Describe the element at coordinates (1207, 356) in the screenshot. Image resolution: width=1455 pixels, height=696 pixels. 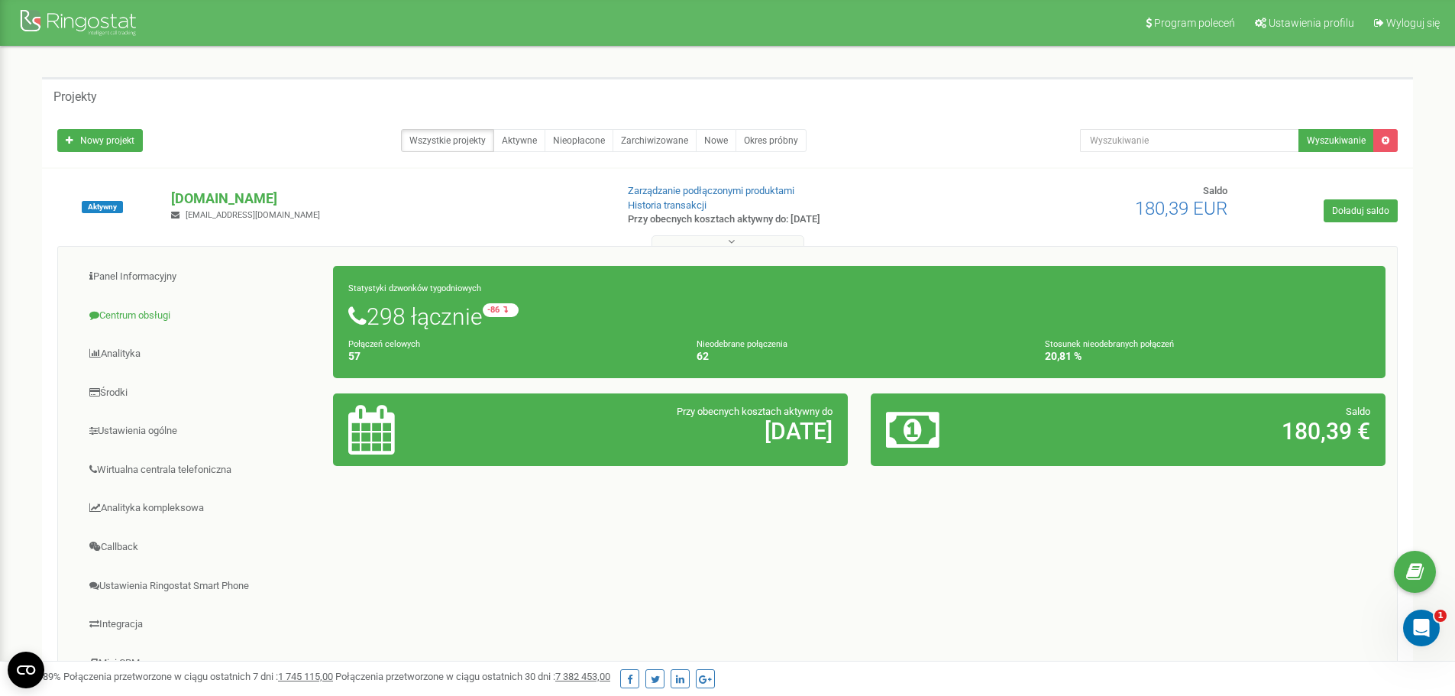
I see `h4: 20,81 %` at that location.